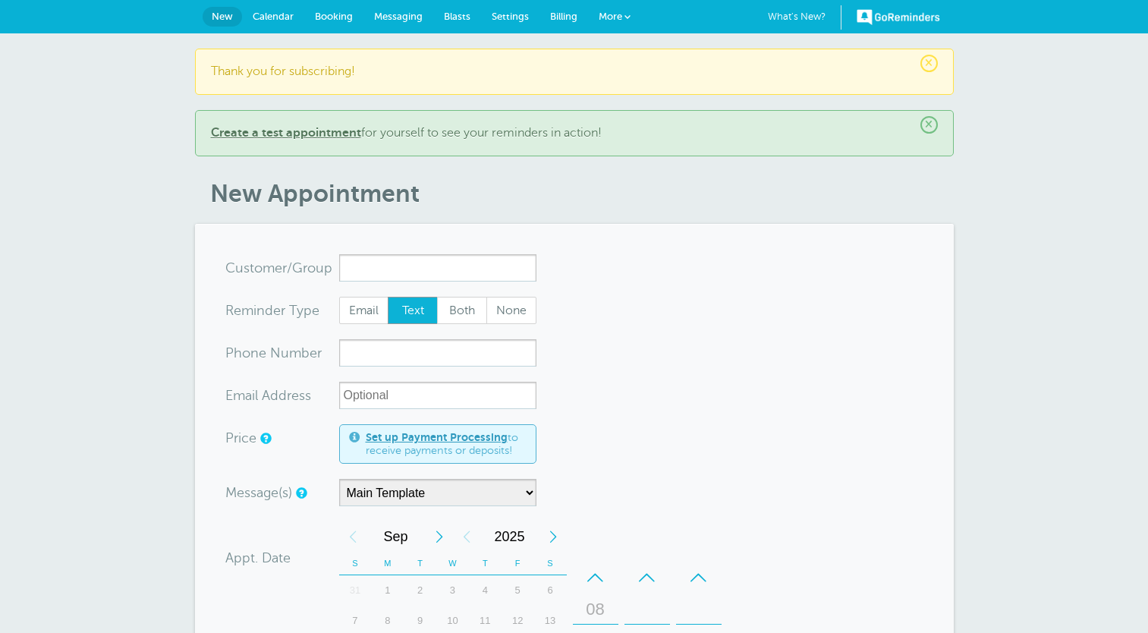  Describe the element at coordinates (364, 310) in the screenshot. I see `span: Email` at that location.